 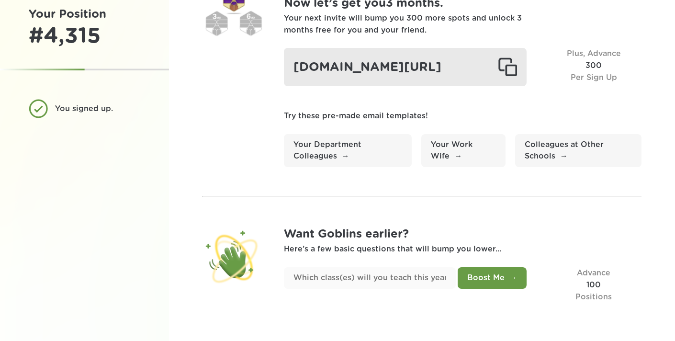 I want to click on h1: Want Goblins earlier?, so click(x=463, y=234).